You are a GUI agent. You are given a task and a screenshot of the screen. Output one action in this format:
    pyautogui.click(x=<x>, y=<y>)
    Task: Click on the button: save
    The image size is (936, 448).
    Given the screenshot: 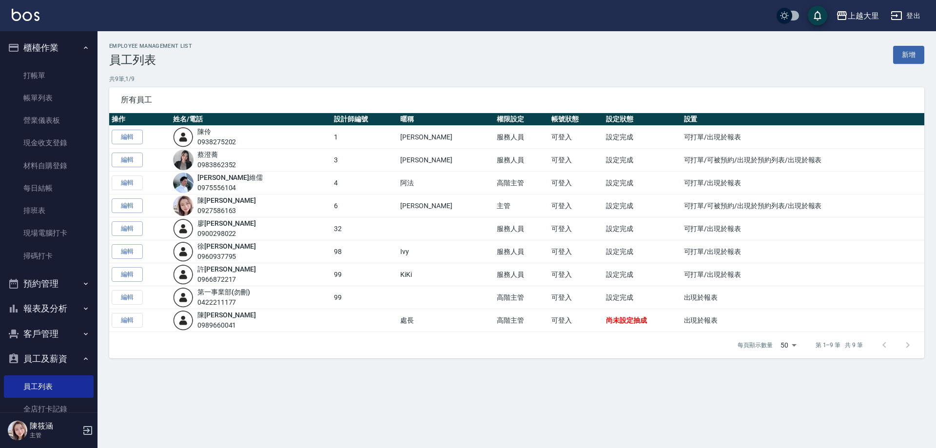 What is the action you would take?
    pyautogui.click(x=817, y=16)
    